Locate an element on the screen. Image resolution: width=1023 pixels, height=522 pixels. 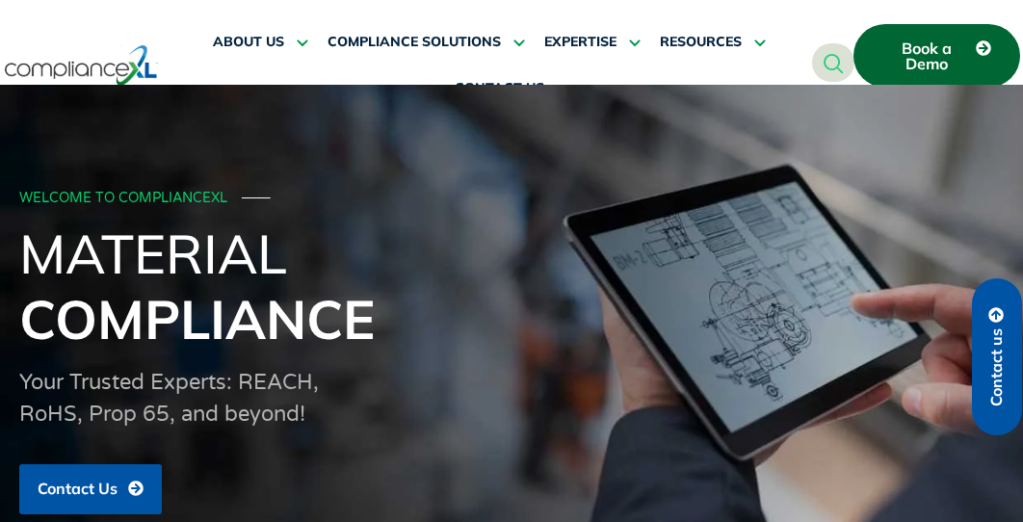
a: EXPERTISE is located at coordinates (592, 42).